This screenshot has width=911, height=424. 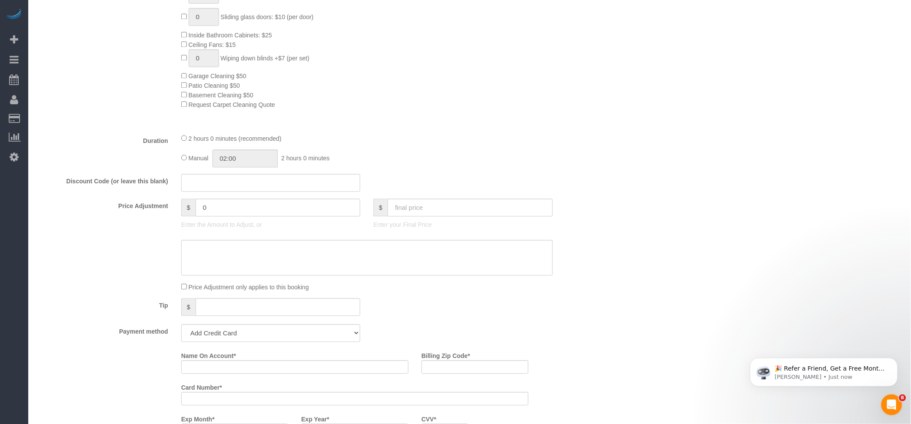 I want to click on span: Manual, so click(x=199, y=159).